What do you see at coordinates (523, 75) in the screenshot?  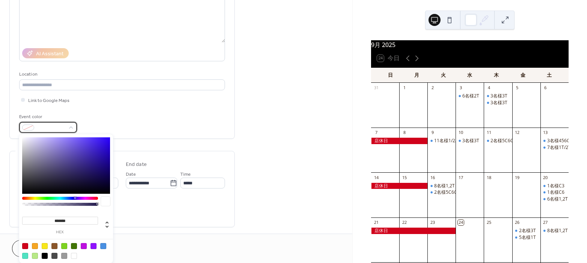 I see `div: 金` at bounding box center [523, 75].